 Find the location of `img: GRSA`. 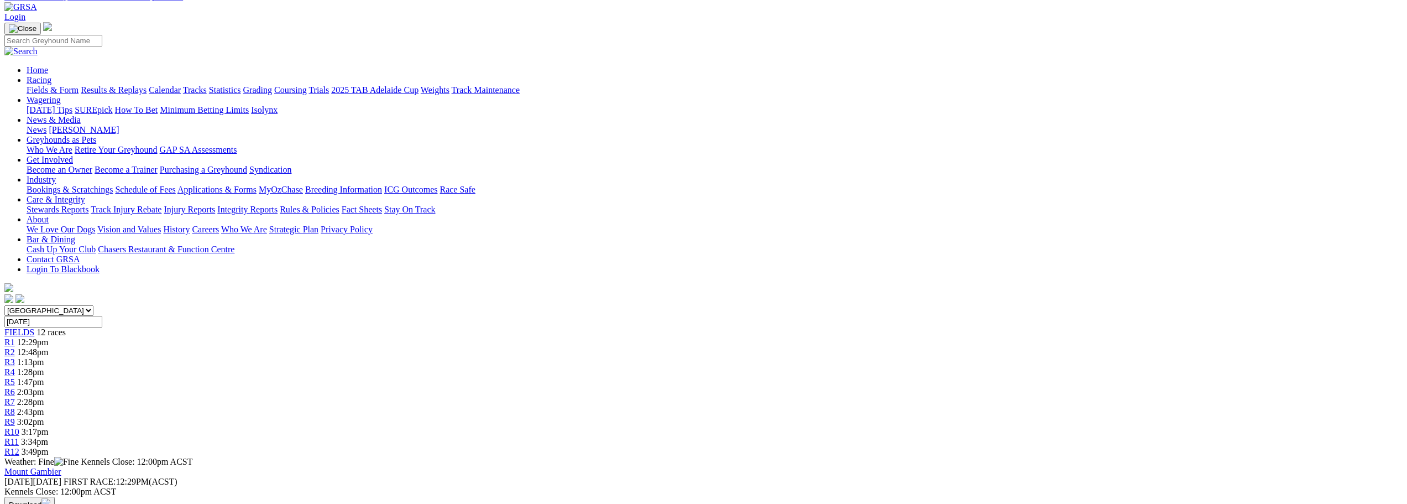

img: GRSA is located at coordinates (20, 7).